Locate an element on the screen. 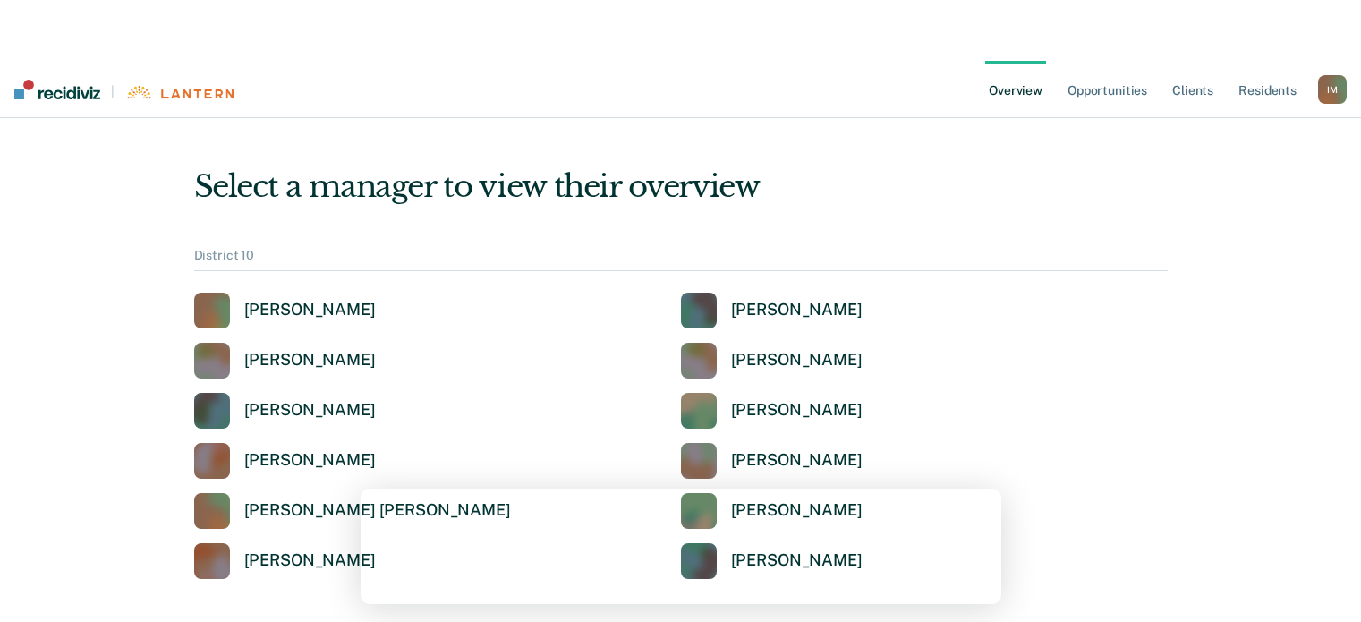 This screenshot has width=1361, height=622. div: I M is located at coordinates (1333, 90).